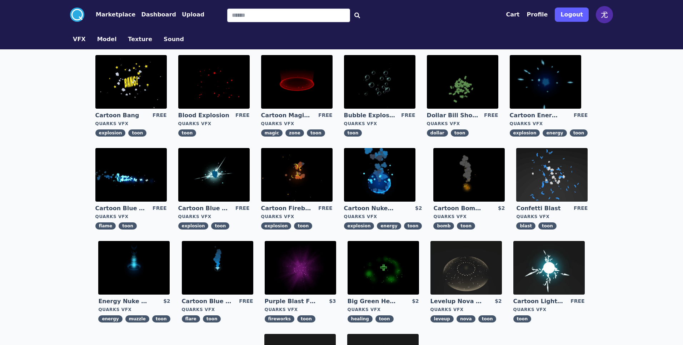 Image resolution: width=683 pixels, height=345 pixels. Describe the element at coordinates (140, 39) in the screenshot. I see `a: Texture` at that location.